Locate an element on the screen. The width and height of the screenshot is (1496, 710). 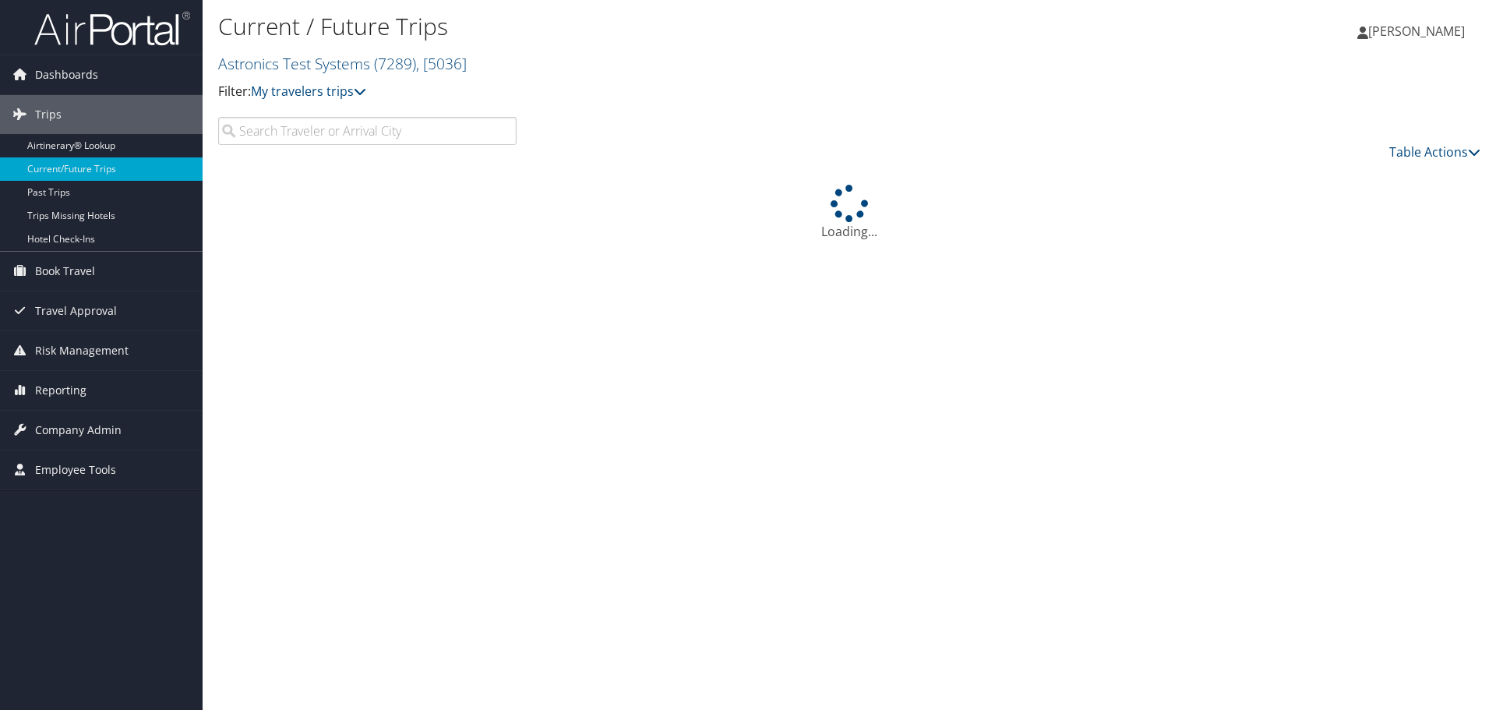
a: Astronics Test Systems is located at coordinates (342, 63).